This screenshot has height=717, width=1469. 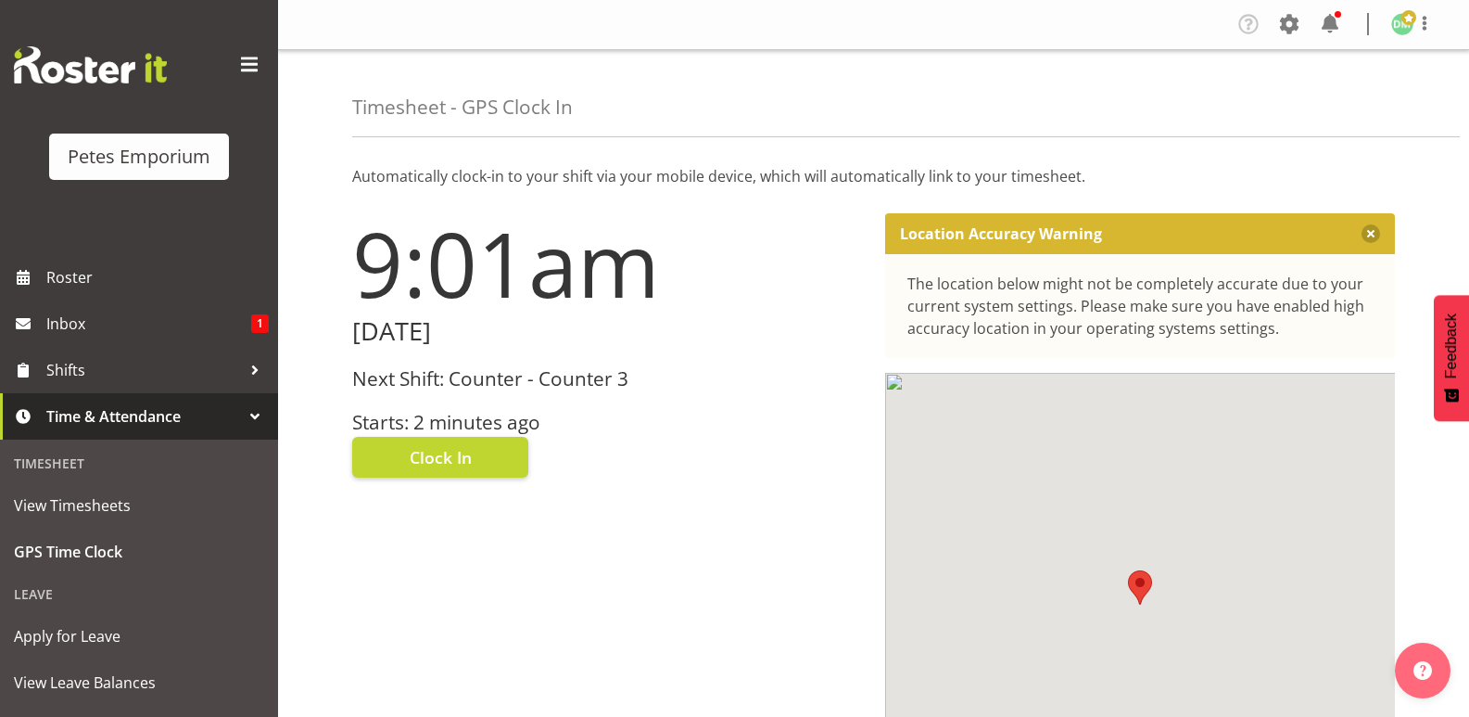 I want to click on h3: Starts: 2 minutes ago, so click(x=607, y=422).